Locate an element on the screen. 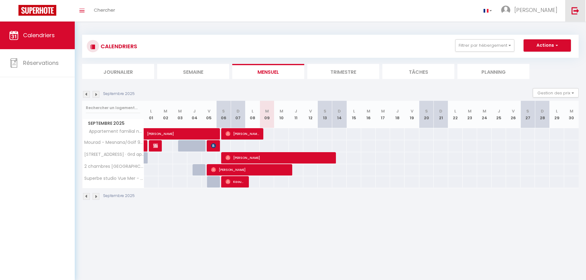 Image resolution: width=586 pixels, height=280 pixels. li: Tâches is located at coordinates (419, 71).